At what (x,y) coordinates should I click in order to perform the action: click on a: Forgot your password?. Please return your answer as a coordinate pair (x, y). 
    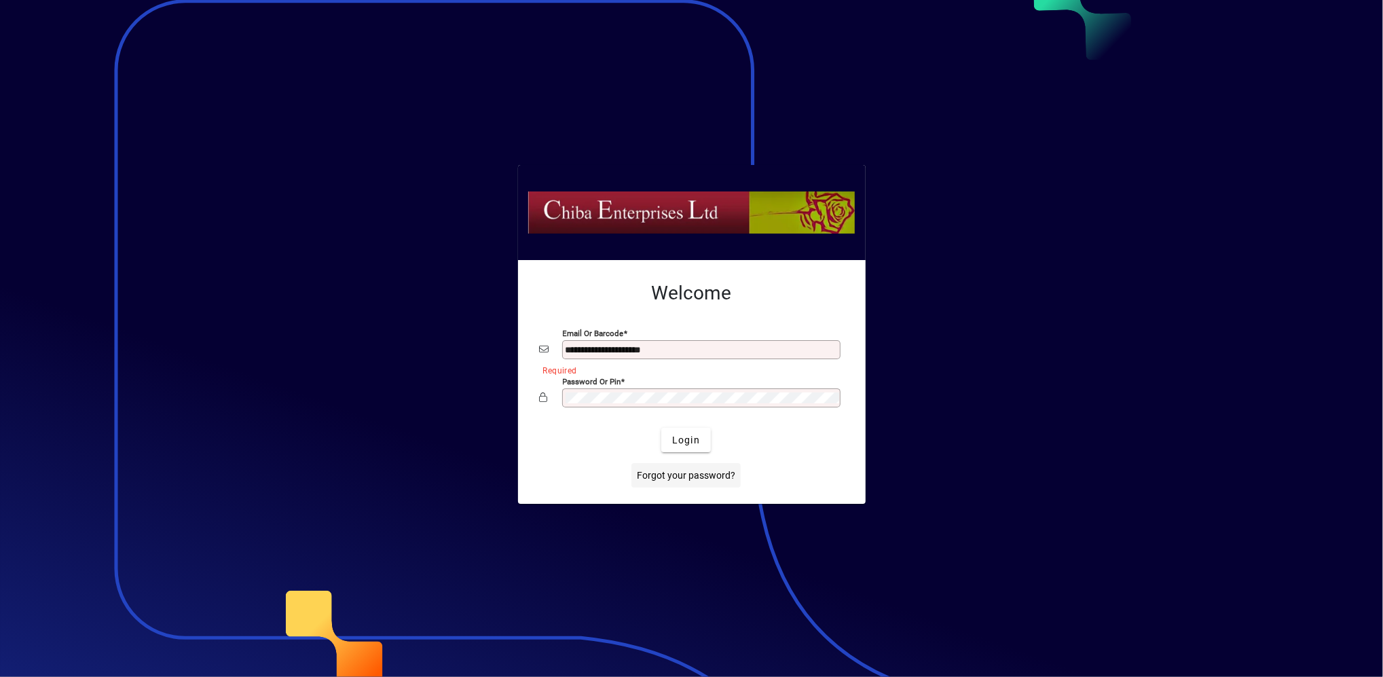
    Looking at the image, I should click on (686, 475).